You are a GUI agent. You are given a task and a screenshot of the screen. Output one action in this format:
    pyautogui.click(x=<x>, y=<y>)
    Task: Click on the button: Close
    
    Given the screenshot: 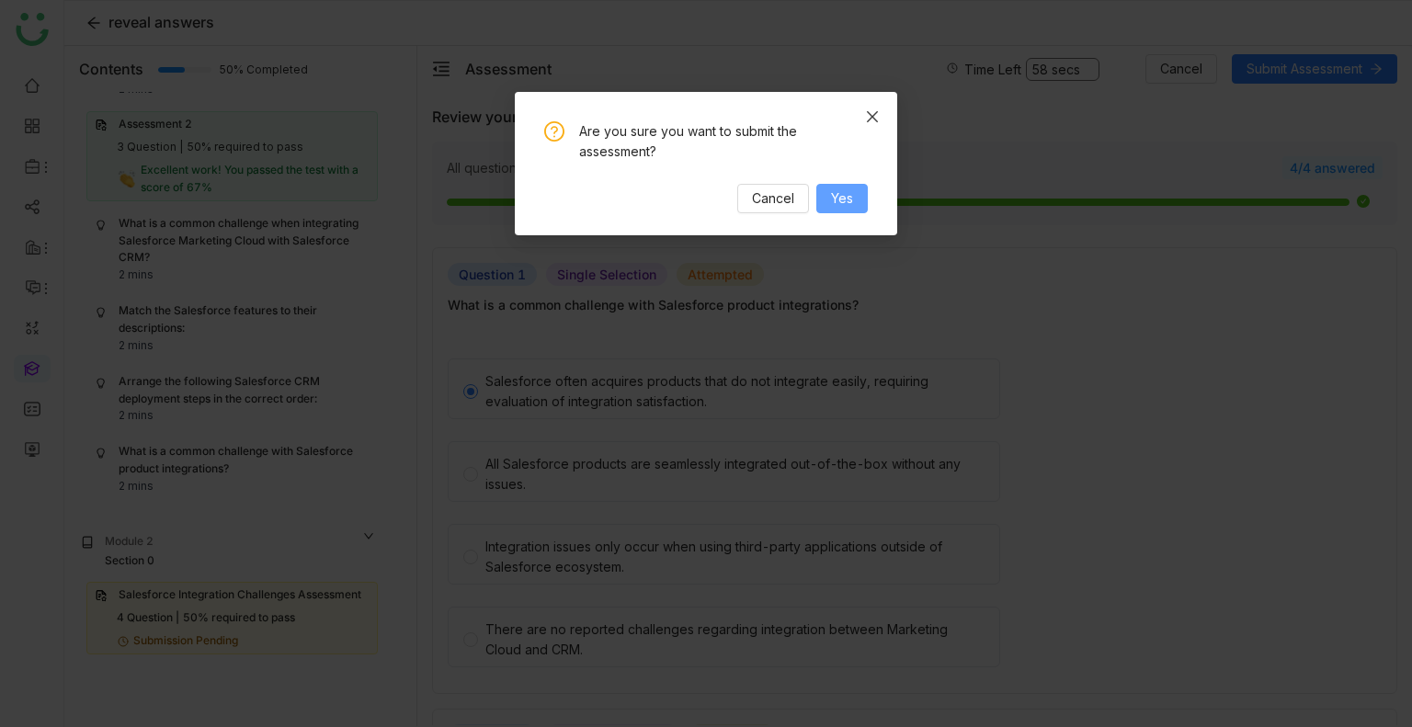 What is the action you would take?
    pyautogui.click(x=872, y=117)
    